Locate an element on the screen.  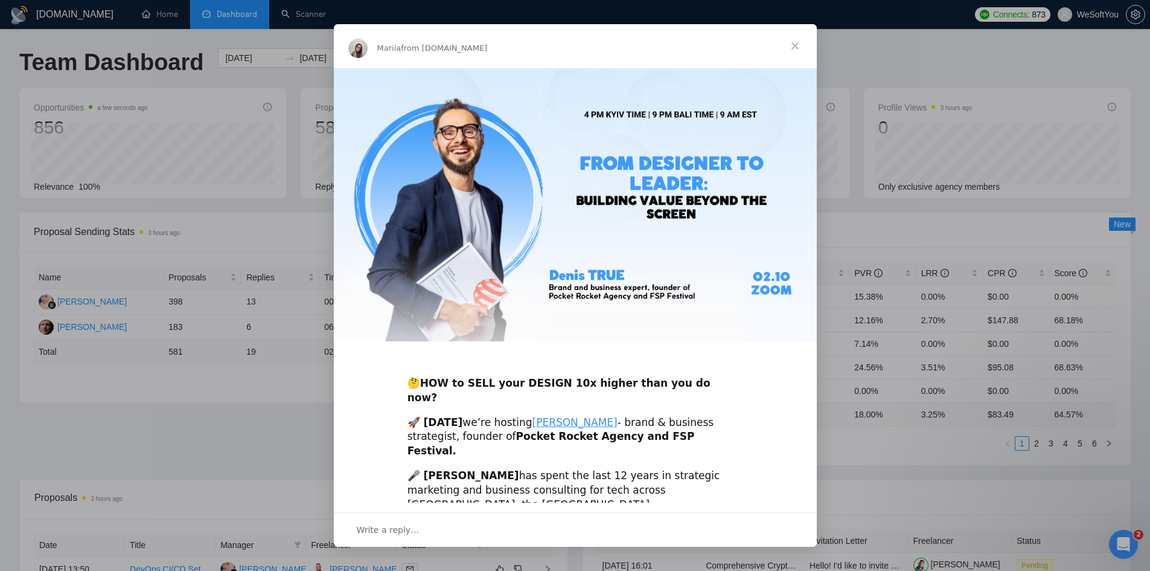
div: has spent the last 12 years in strategic marketing and business consulting for tech across [GEOGR... is located at coordinates (575, 504).